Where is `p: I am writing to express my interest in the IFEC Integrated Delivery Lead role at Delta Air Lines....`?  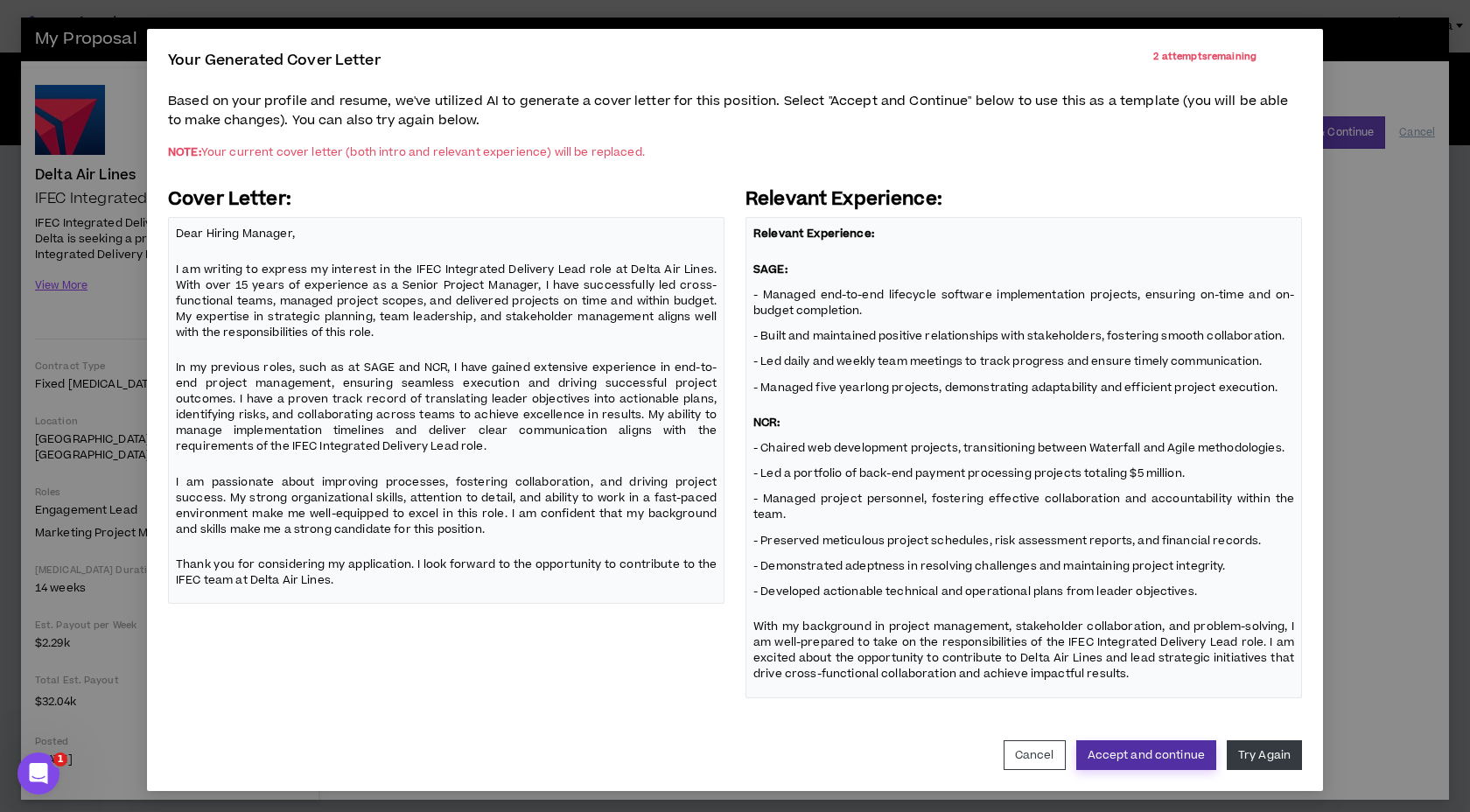
p: I am writing to express my interest in the IFEC Integrated Delivery Lead role at Delta Air Lines.... is located at coordinates (446, 300).